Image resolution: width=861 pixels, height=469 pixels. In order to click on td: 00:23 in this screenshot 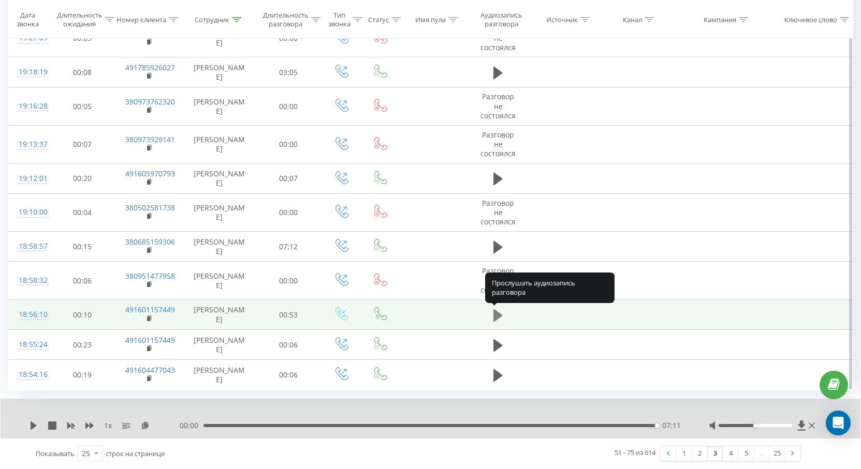, I will do `click(82, 345)`.